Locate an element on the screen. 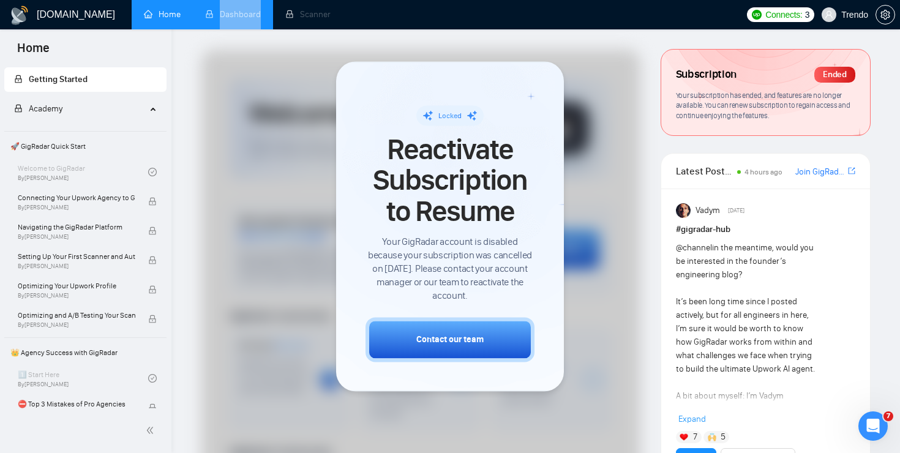 This screenshot has height=453, width=900. span: Navigating the GigRadar Platform is located at coordinates (77, 227).